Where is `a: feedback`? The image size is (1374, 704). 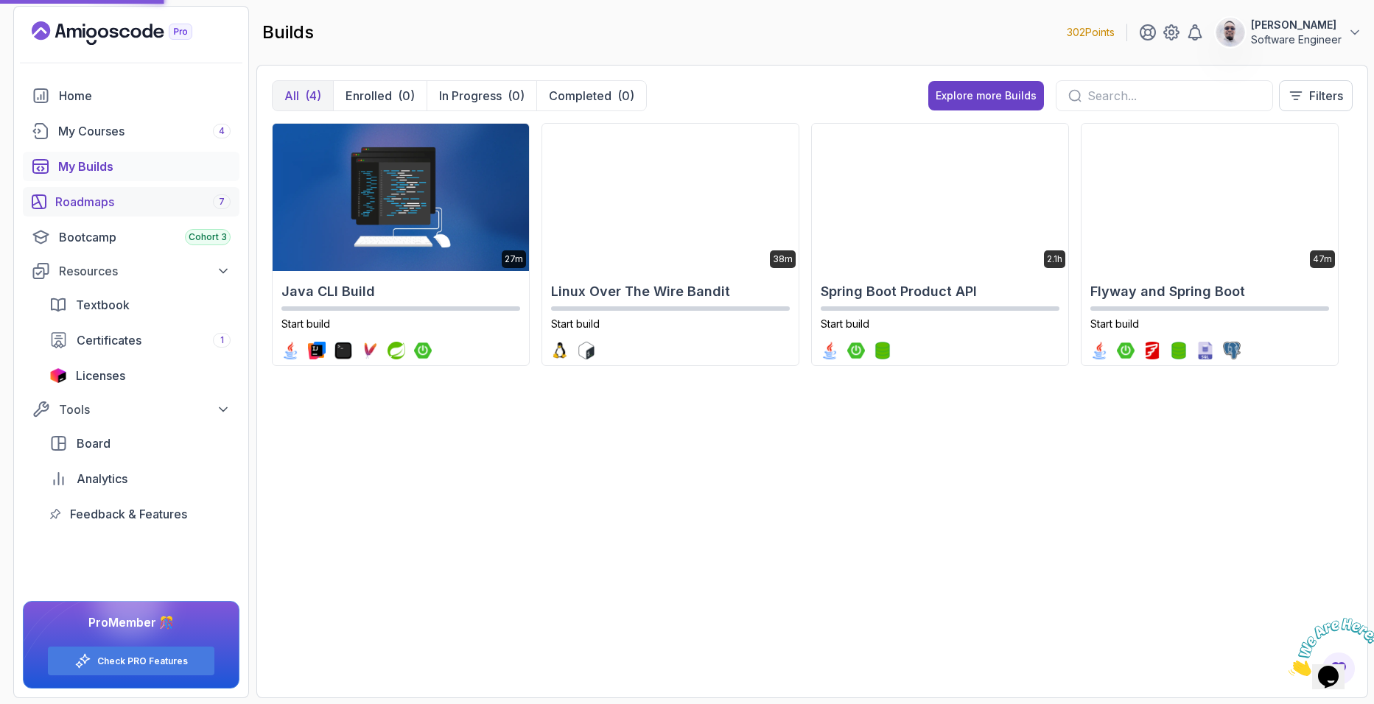
a: feedback is located at coordinates (140, 514).